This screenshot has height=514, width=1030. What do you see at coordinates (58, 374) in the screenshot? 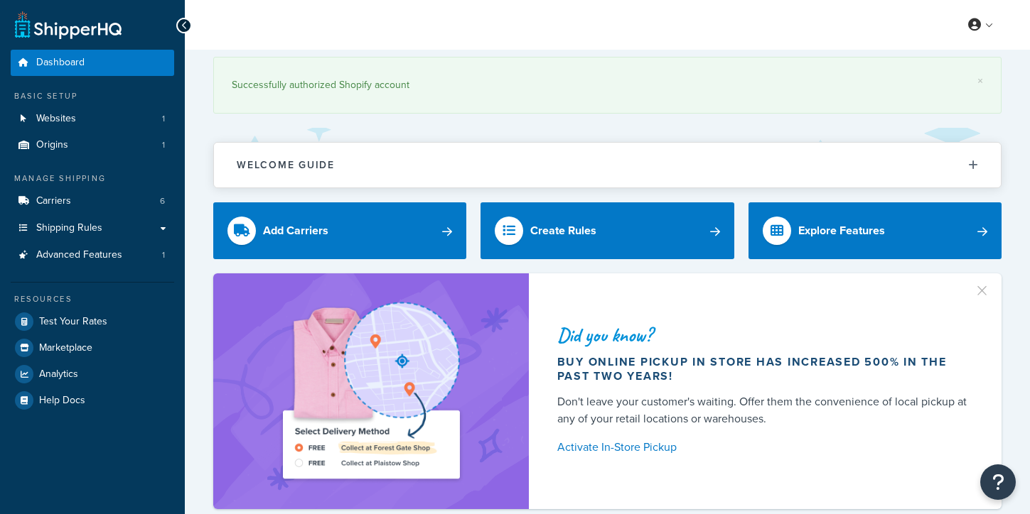
I see `span: Analytics` at bounding box center [58, 374].